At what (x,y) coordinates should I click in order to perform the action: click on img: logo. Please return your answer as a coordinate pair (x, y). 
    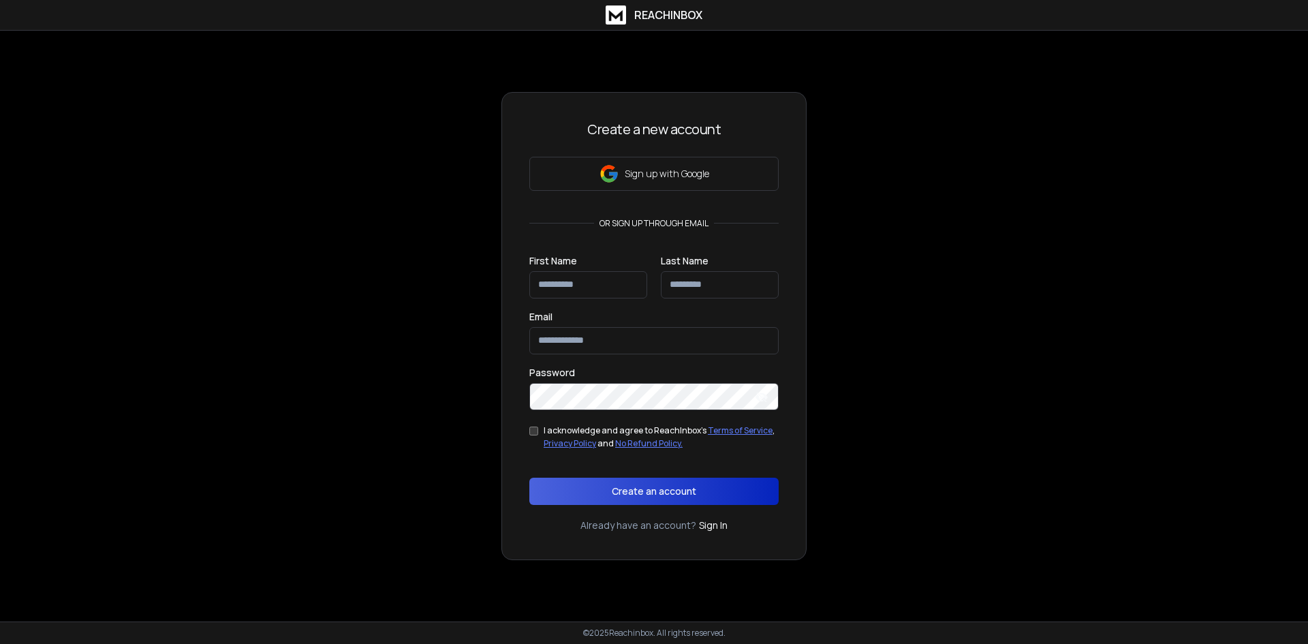
    Looking at the image, I should click on (616, 15).